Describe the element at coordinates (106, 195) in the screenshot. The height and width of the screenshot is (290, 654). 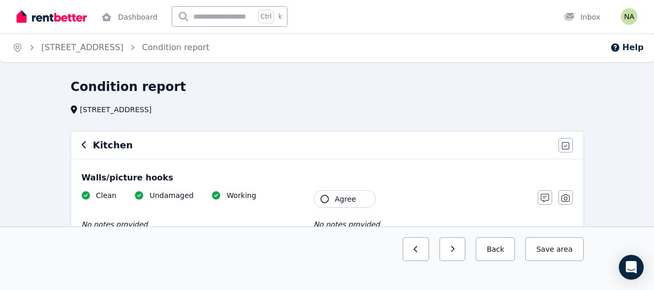
I see `span: Clean` at that location.